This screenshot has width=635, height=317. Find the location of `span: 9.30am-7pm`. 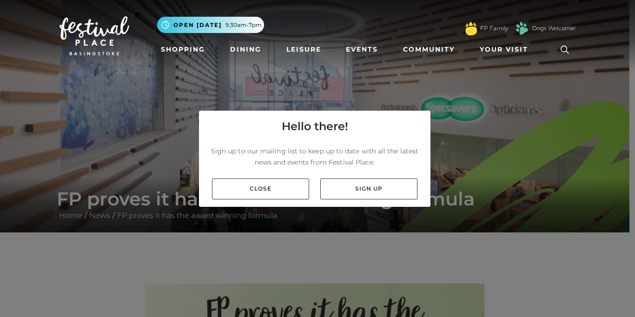

span: 9.30am-7pm is located at coordinates (244, 25).